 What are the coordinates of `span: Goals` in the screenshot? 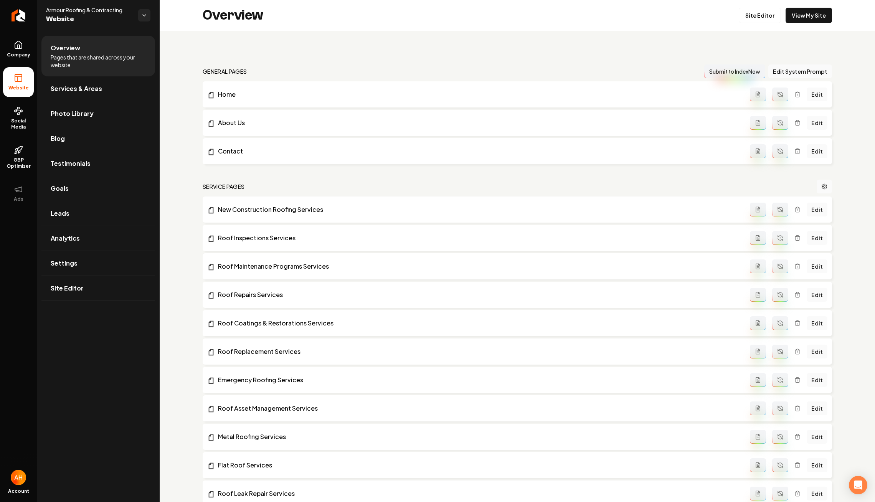 It's located at (60, 189).